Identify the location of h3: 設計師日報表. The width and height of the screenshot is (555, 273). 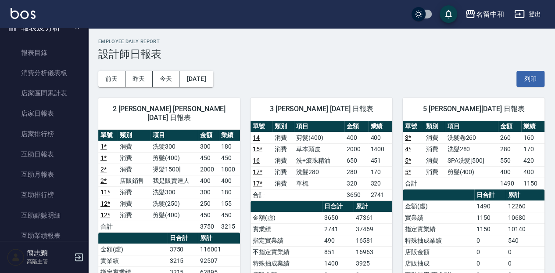
(321, 54).